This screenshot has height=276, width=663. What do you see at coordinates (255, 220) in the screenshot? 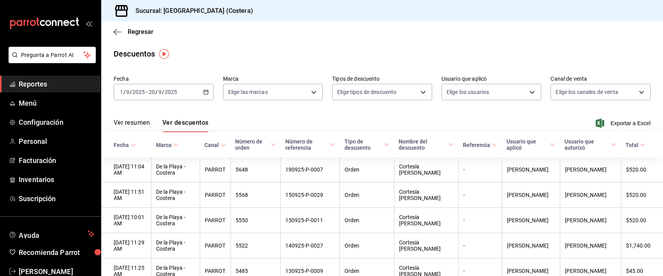
I see `th: 5550` at bounding box center [255, 220].